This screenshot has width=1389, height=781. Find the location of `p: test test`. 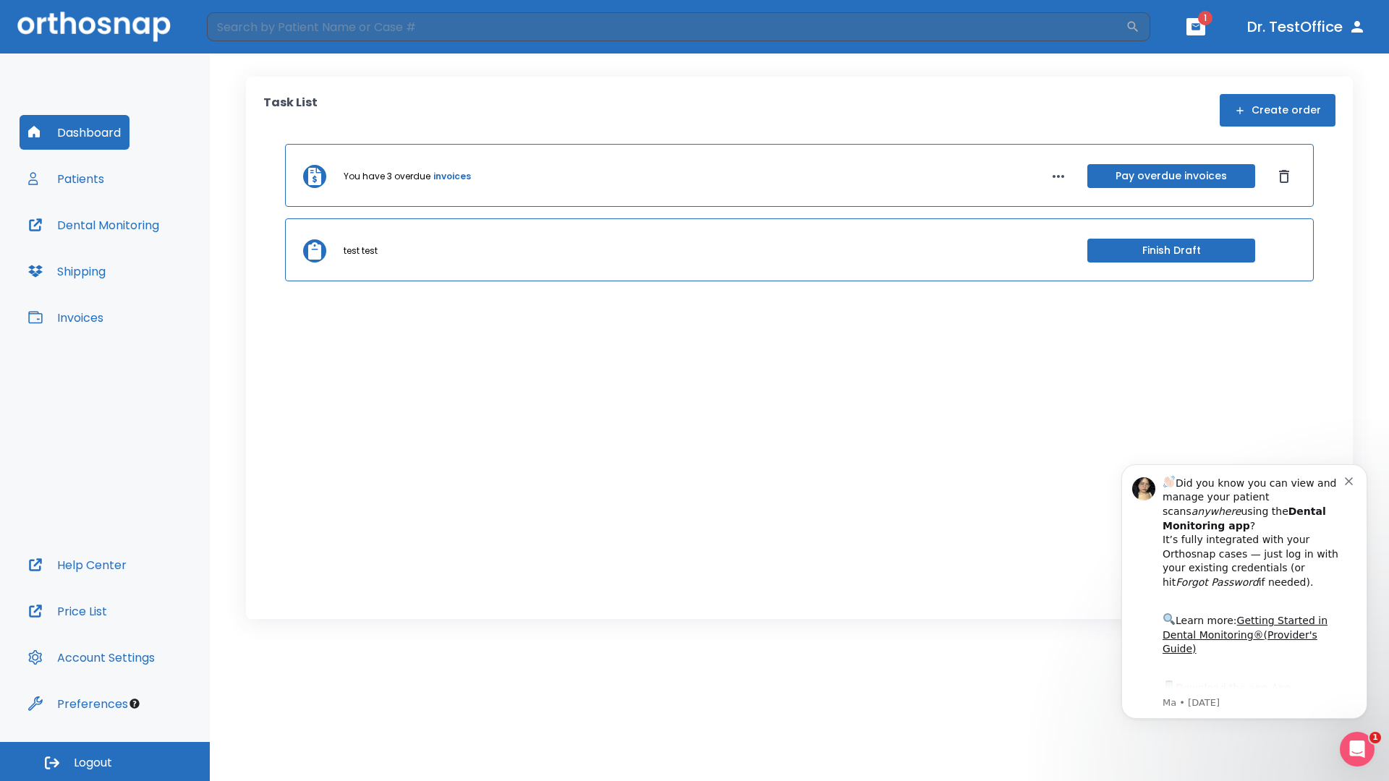

p: test test is located at coordinates (360, 251).